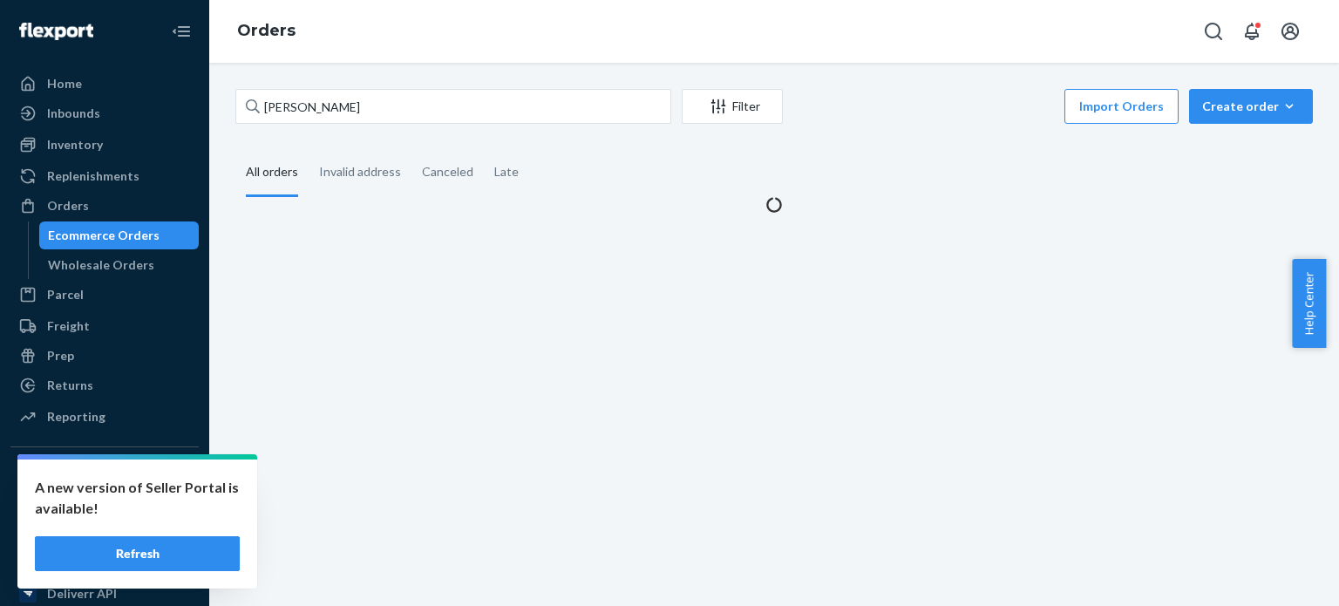 The width and height of the screenshot is (1339, 606). What do you see at coordinates (1308, 303) in the screenshot?
I see `span: Help Center` at bounding box center [1308, 303].